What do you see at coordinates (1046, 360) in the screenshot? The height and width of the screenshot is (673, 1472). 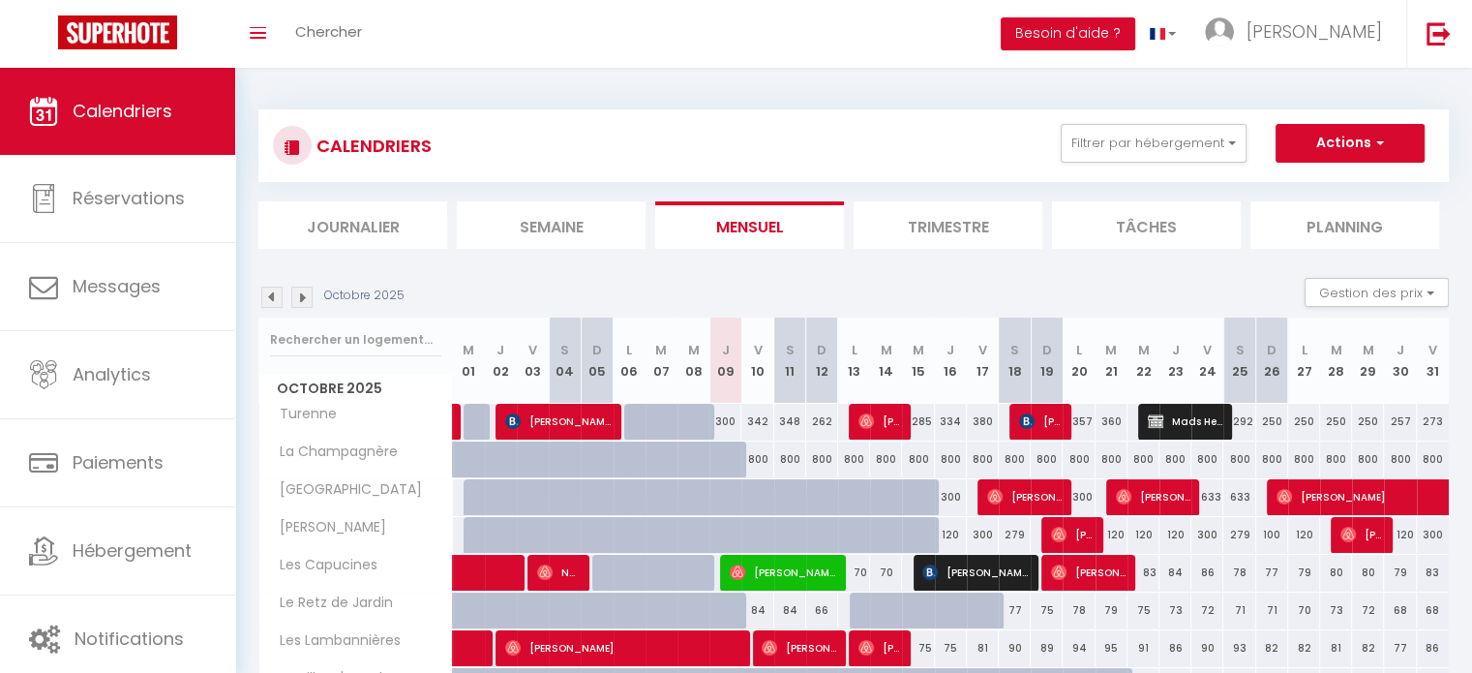 I see `th: 19` at bounding box center [1046, 360].